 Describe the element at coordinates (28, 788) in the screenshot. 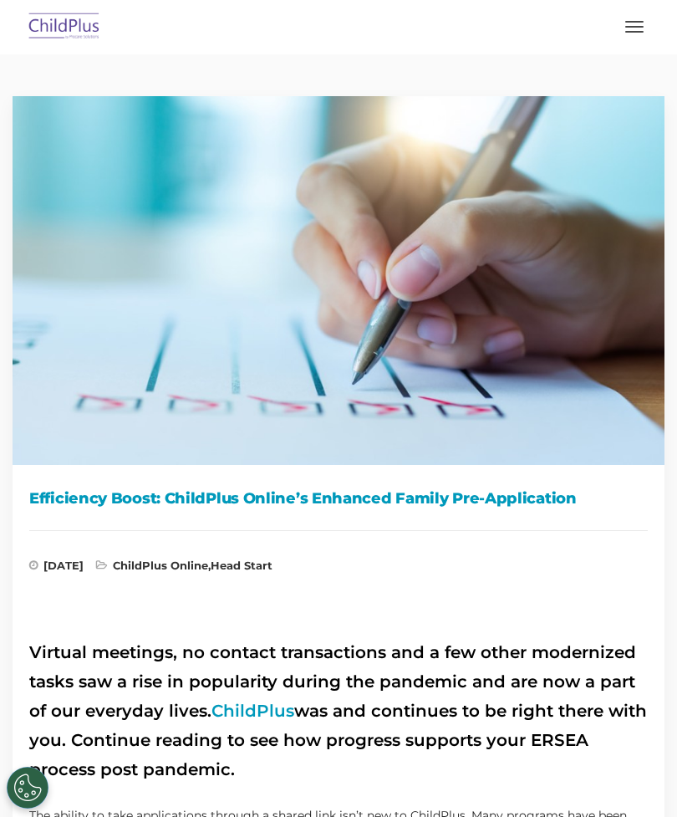

I see `button: Cookies Settings` at that location.